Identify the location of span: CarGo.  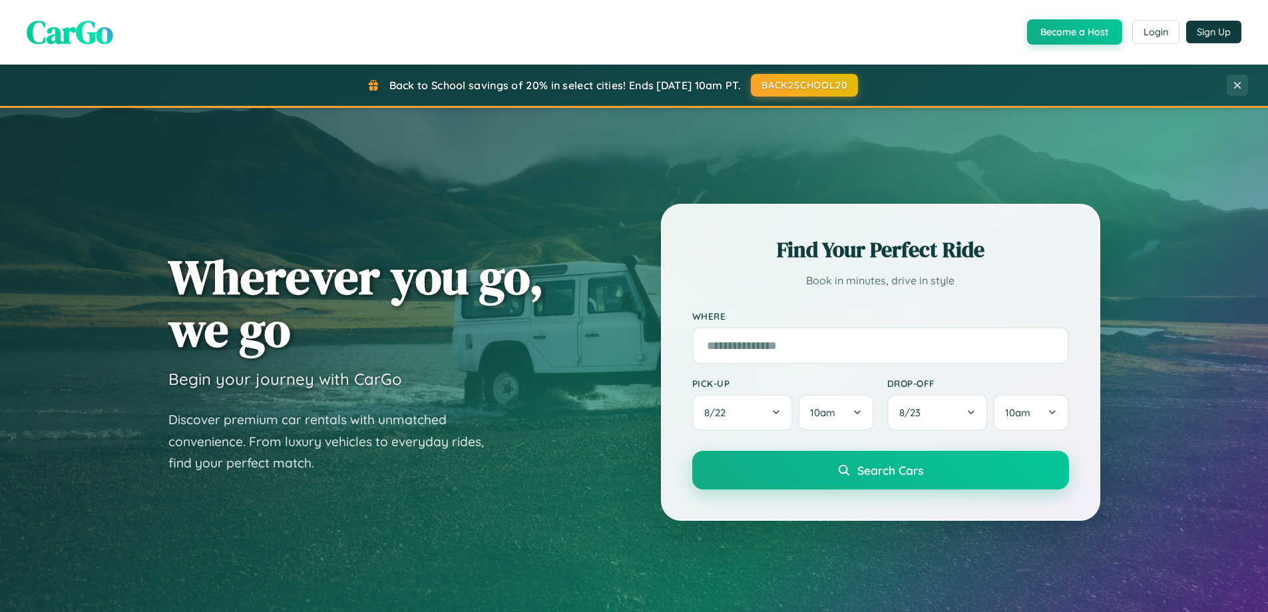
(70, 32).